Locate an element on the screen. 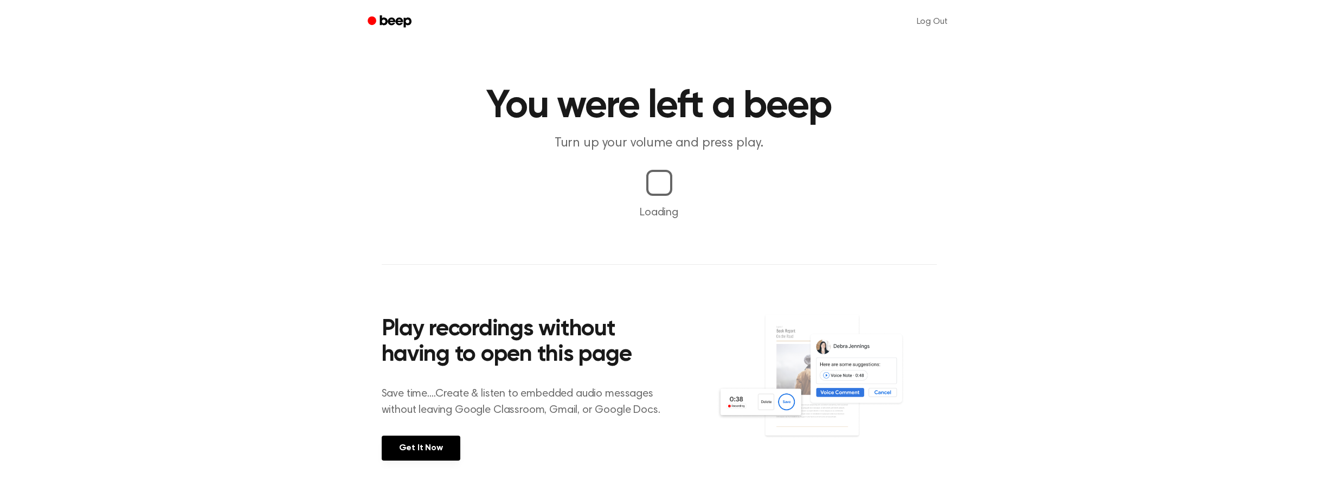 The height and width of the screenshot is (504, 1318). img: Voice Comments on Docs and Recording Widget is located at coordinates (826, 386).